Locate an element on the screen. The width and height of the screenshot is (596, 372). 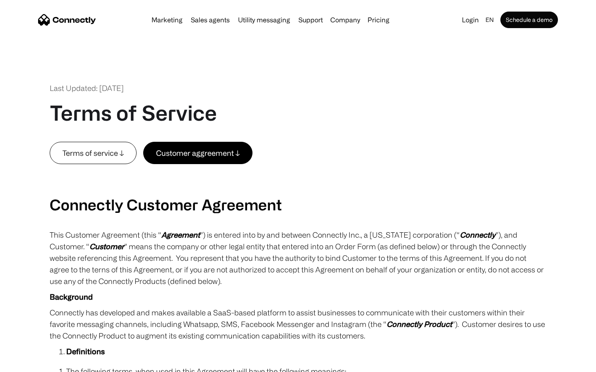
a: Support is located at coordinates (310, 20).